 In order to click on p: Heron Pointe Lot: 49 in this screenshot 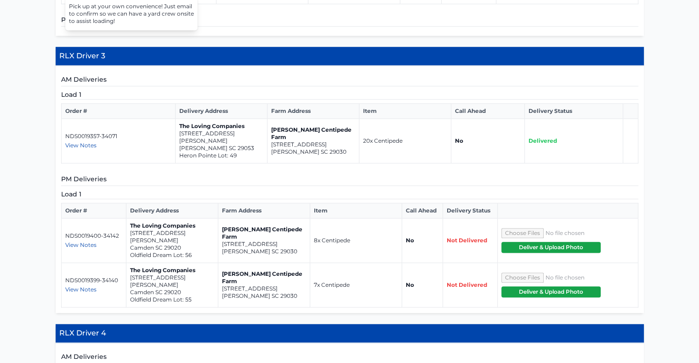, I will do `click(221, 156)`.